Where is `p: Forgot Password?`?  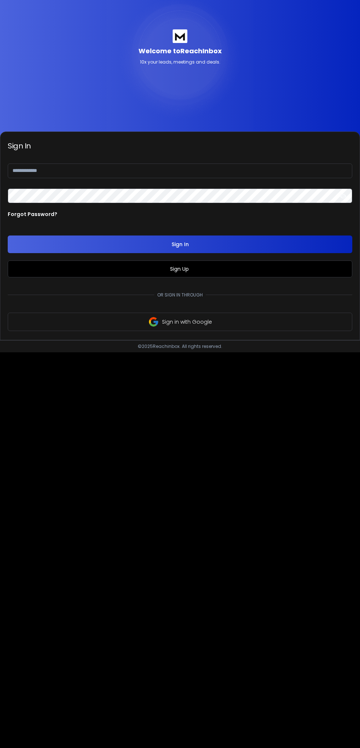
p: Forgot Password? is located at coordinates (32, 214).